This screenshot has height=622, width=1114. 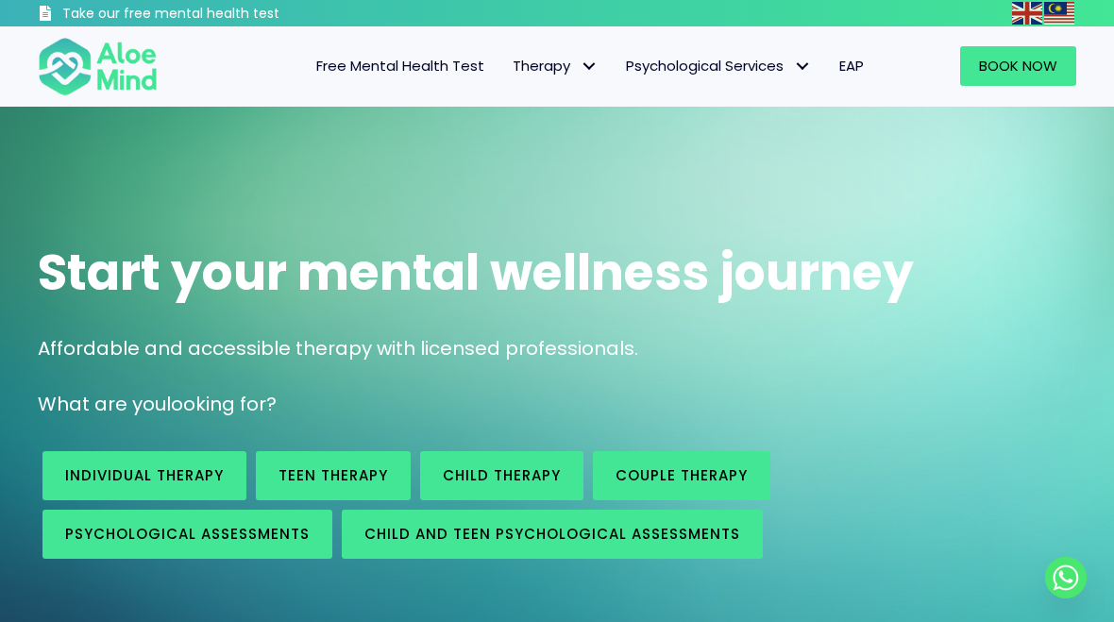 I want to click on img: Aloe mind Logo, so click(x=97, y=66).